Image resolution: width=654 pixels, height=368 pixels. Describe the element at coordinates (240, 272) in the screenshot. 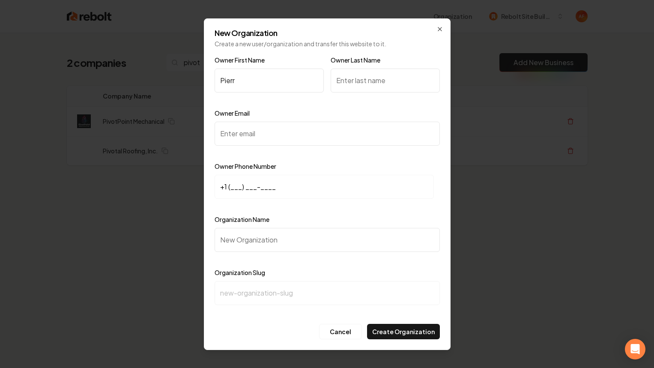

I see `label: Organization Slug` at that location.